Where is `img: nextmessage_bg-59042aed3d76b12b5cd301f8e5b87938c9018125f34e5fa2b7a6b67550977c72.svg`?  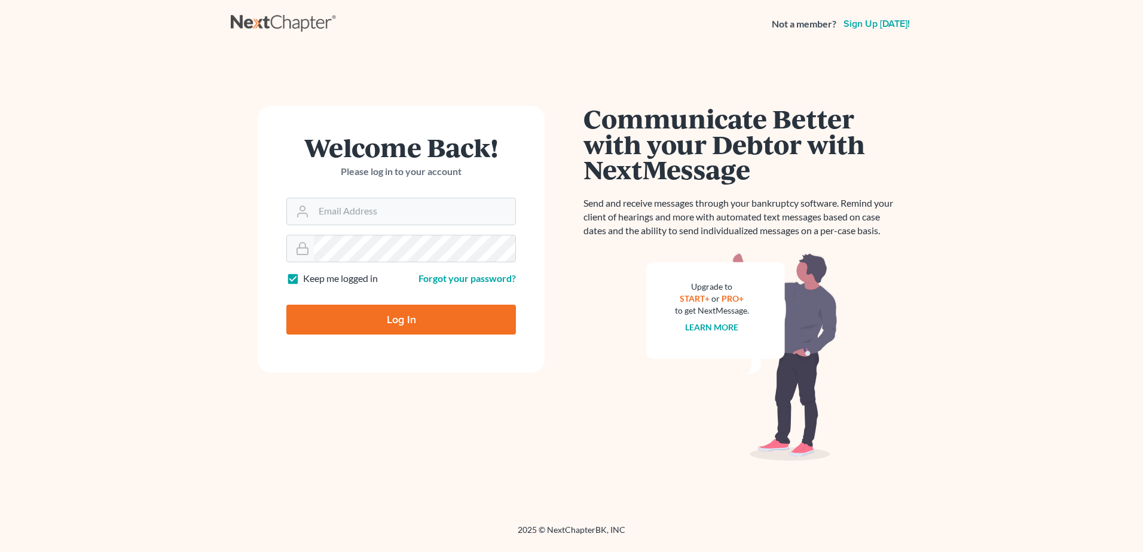 img: nextmessage_bg-59042aed3d76b12b5cd301f8e5b87938c9018125f34e5fa2b7a6b67550977c72.svg is located at coordinates (742, 357).